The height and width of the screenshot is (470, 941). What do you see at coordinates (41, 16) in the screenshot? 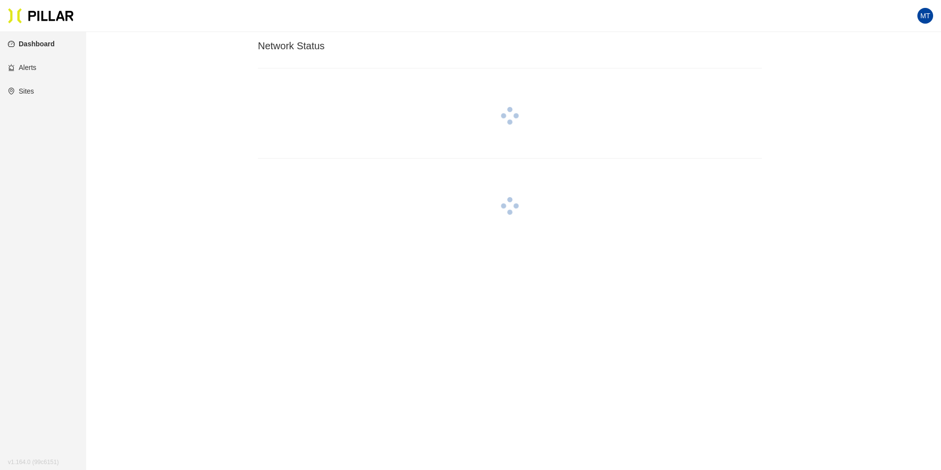
I see `a: Pillar Technologies` at bounding box center [41, 16].